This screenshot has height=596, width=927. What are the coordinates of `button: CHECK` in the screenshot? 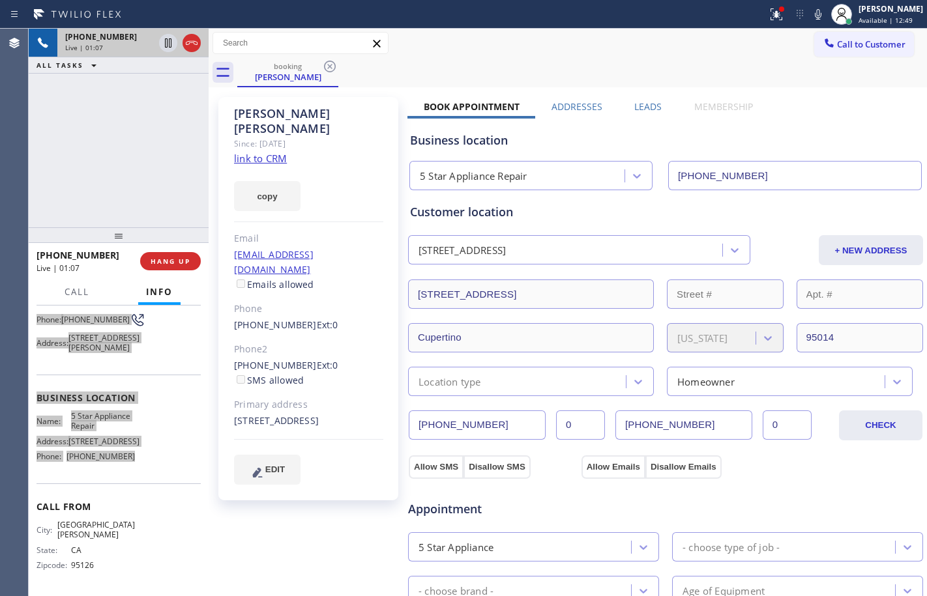 It's located at (880, 426).